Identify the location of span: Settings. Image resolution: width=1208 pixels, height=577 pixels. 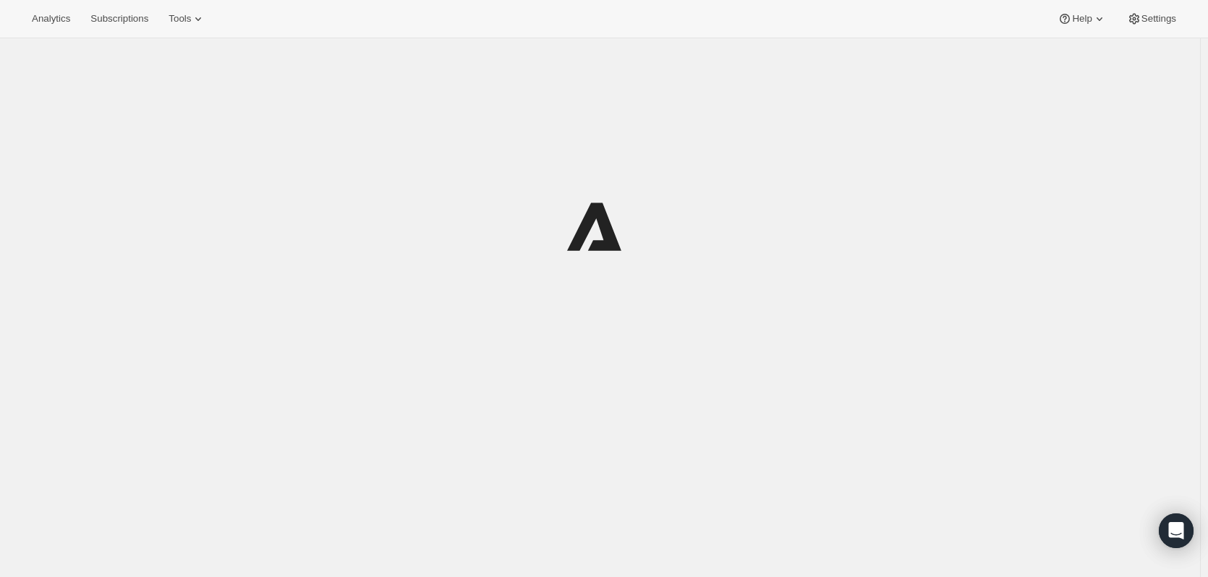
(1159, 19).